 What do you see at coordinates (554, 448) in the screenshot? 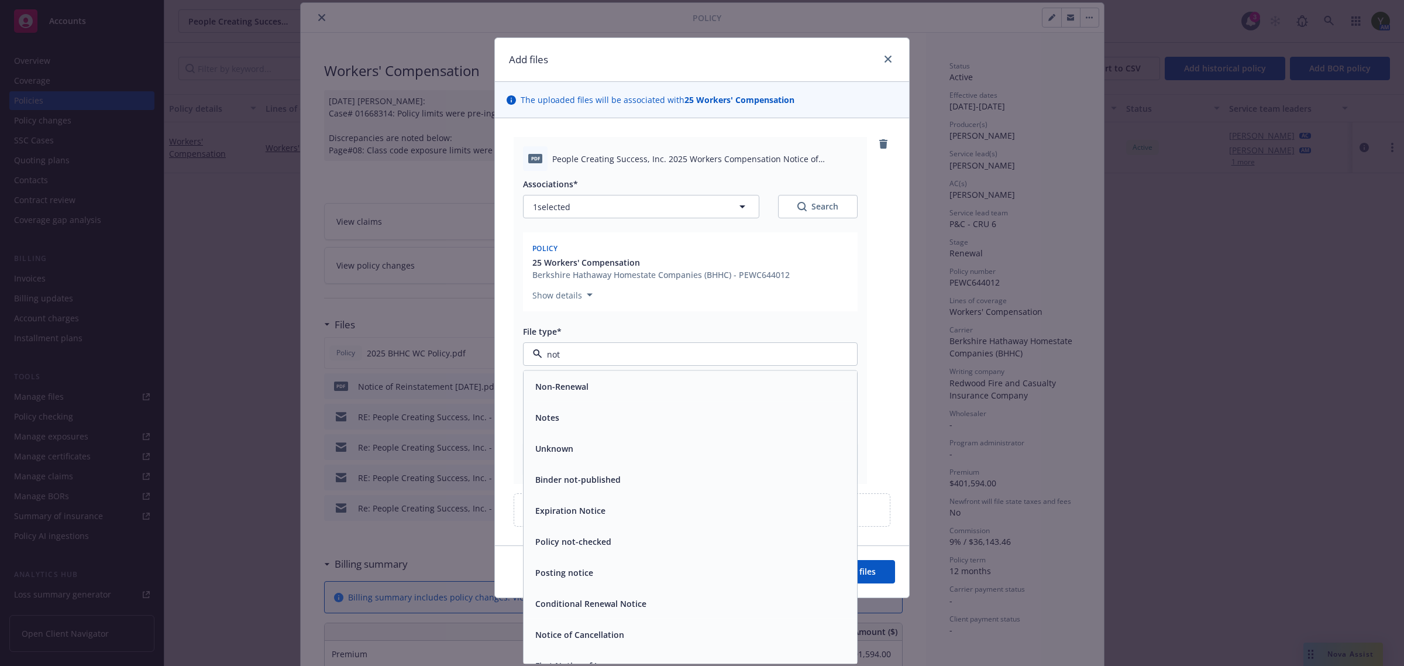
I see `button: Unknown` at bounding box center [554, 448].